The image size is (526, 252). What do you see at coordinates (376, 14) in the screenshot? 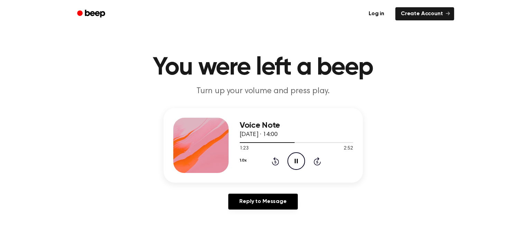
I see `a: Log in` at bounding box center [376, 14].